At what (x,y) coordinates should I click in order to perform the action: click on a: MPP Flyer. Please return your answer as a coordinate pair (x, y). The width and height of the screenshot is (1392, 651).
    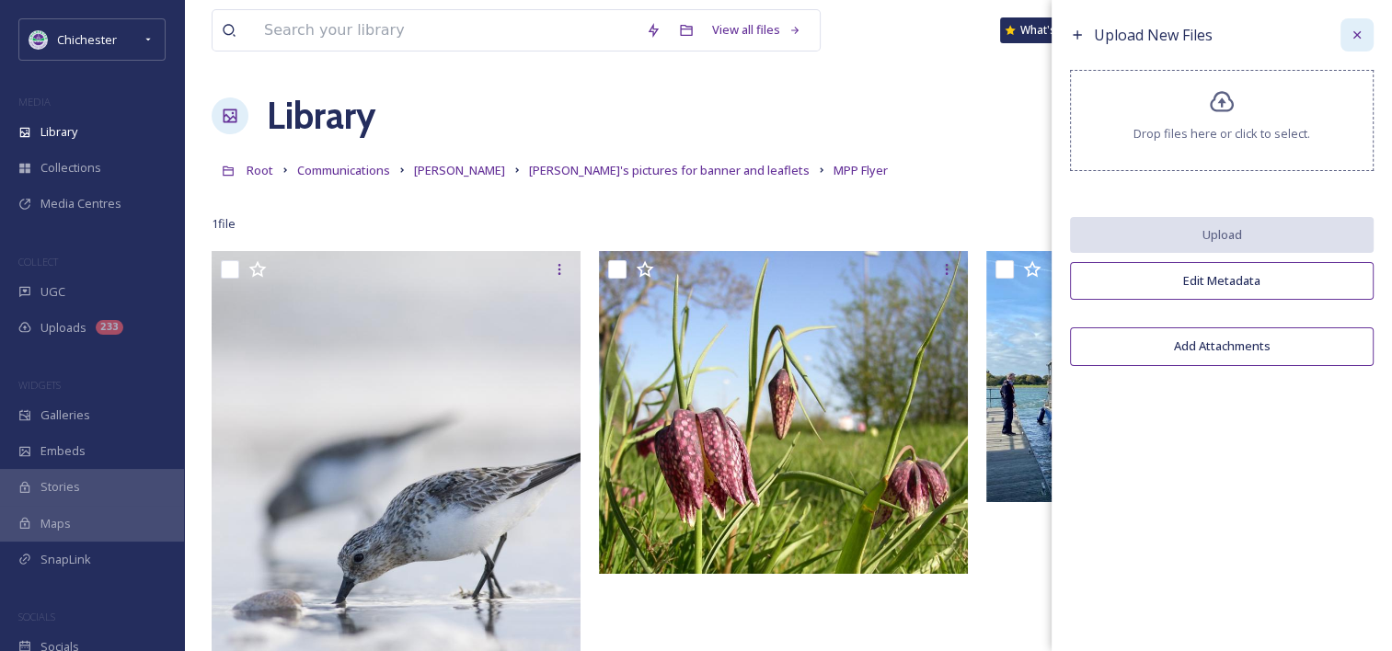
    Looking at the image, I should click on (860, 170).